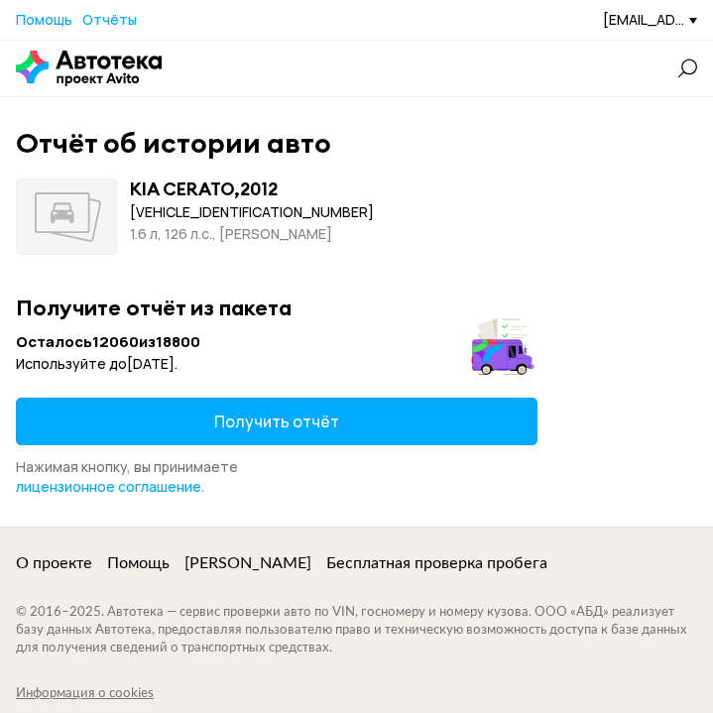 This screenshot has height=713, width=713. What do you see at coordinates (277, 421) in the screenshot?
I see `span: Получить отчёт` at bounding box center [277, 421].